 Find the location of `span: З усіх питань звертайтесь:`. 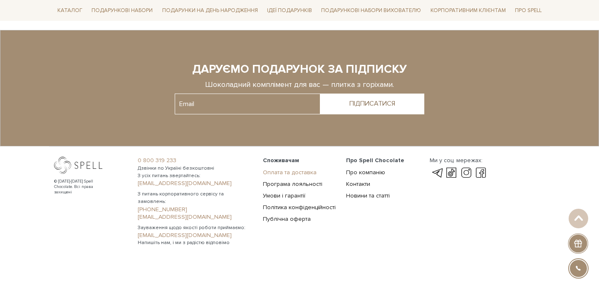

span: З усіх питань звертайтесь: is located at coordinates (195, 176).